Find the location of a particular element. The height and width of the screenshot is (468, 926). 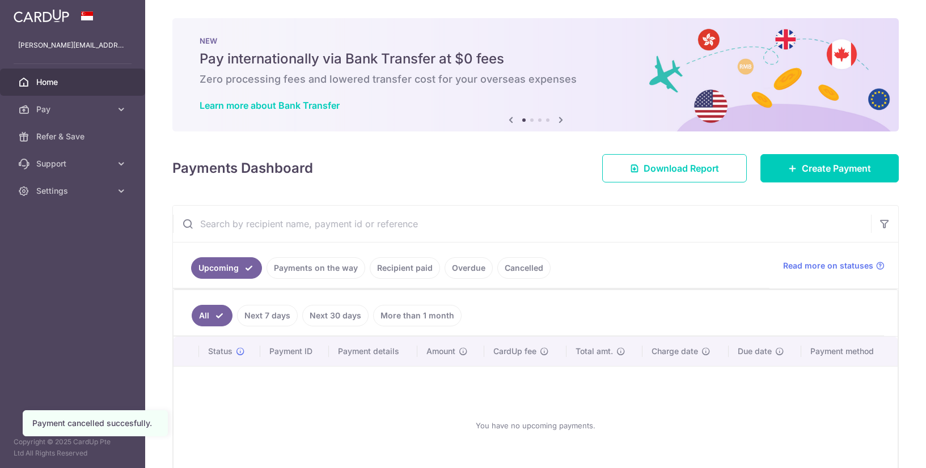

span: Refer & Save is located at coordinates (74, 137).